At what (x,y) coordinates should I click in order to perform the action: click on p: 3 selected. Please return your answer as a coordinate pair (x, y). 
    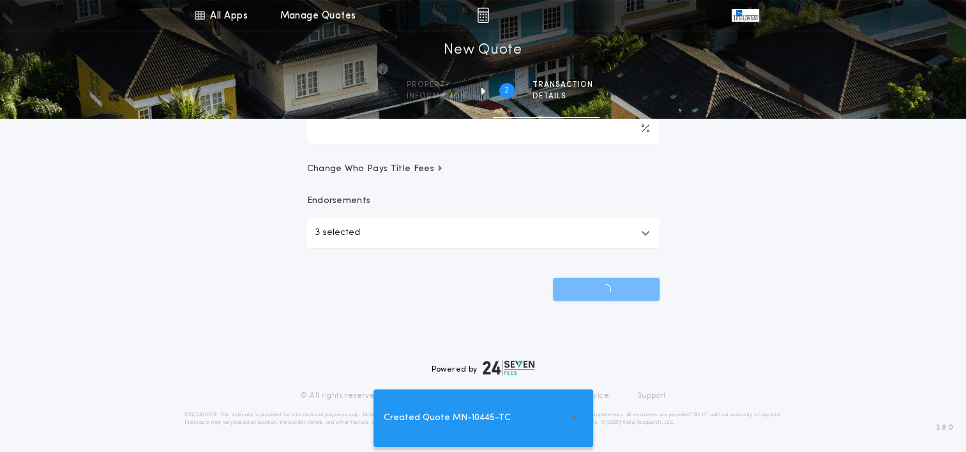
    Looking at the image, I should click on (337, 233).